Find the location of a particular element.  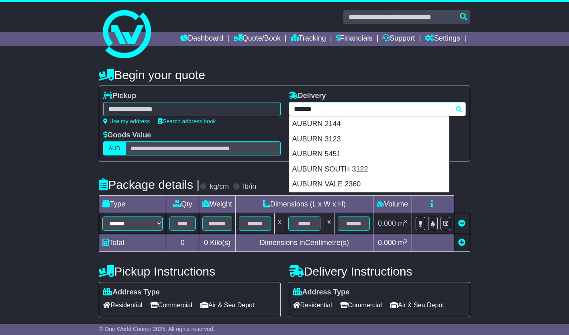

span: © One World Courier 2025. All rights reserved. is located at coordinates (157, 329).